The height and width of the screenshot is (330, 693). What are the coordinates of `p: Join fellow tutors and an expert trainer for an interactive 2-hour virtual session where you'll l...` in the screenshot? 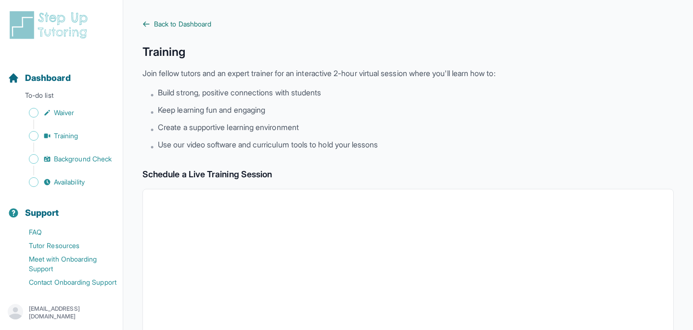 It's located at (408, 73).